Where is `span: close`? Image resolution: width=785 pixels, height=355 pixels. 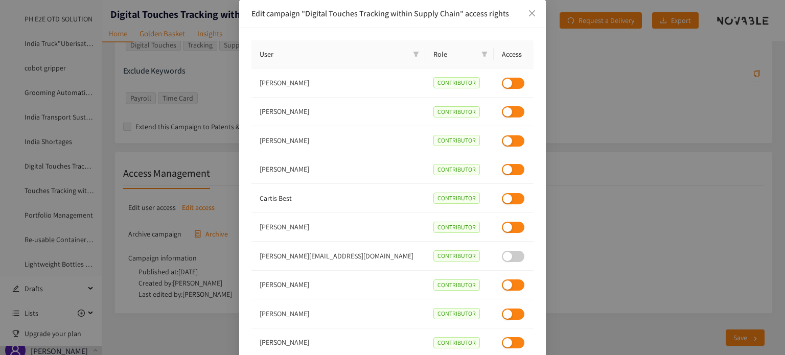 span: close is located at coordinates (532, 13).